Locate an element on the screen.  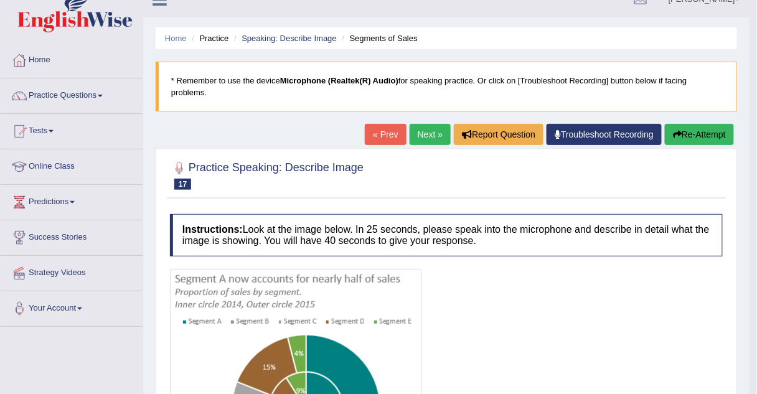
button: Re-Attempt is located at coordinates (699, 135).